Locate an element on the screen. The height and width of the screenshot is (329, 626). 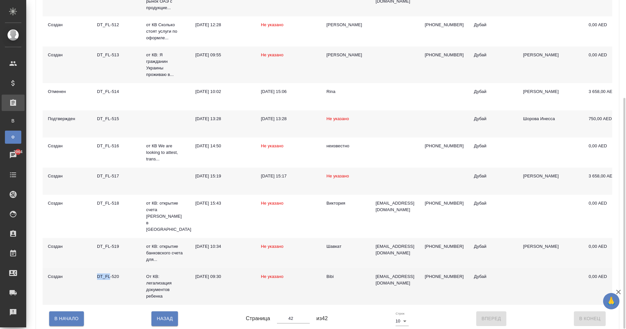
div: Виктория is located at coordinates (346, 204).